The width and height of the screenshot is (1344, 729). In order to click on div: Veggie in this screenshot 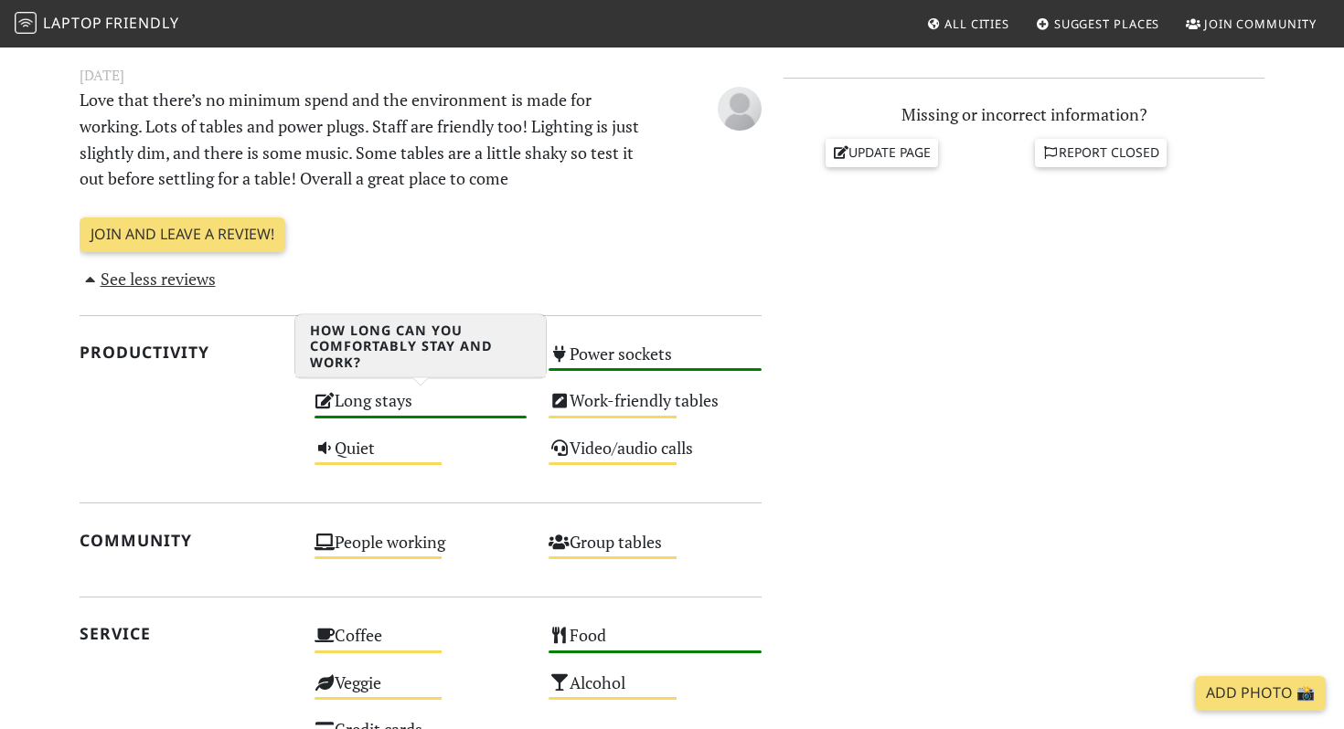, I will do `click(420, 691)`.